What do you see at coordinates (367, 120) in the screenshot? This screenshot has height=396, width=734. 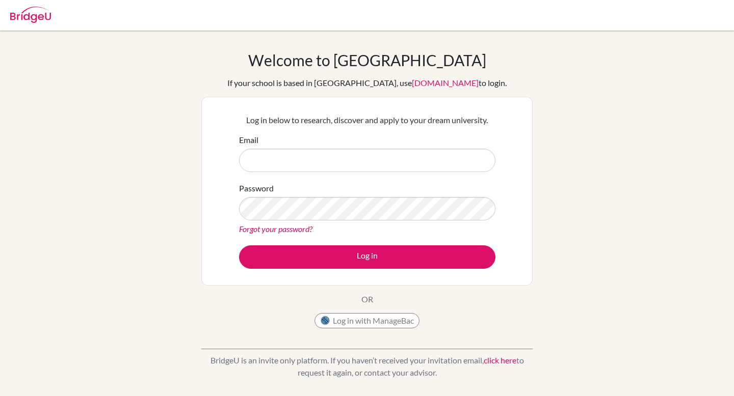 I see `p: Log in below to research, discover and apply to your dream university.` at bounding box center [367, 120].